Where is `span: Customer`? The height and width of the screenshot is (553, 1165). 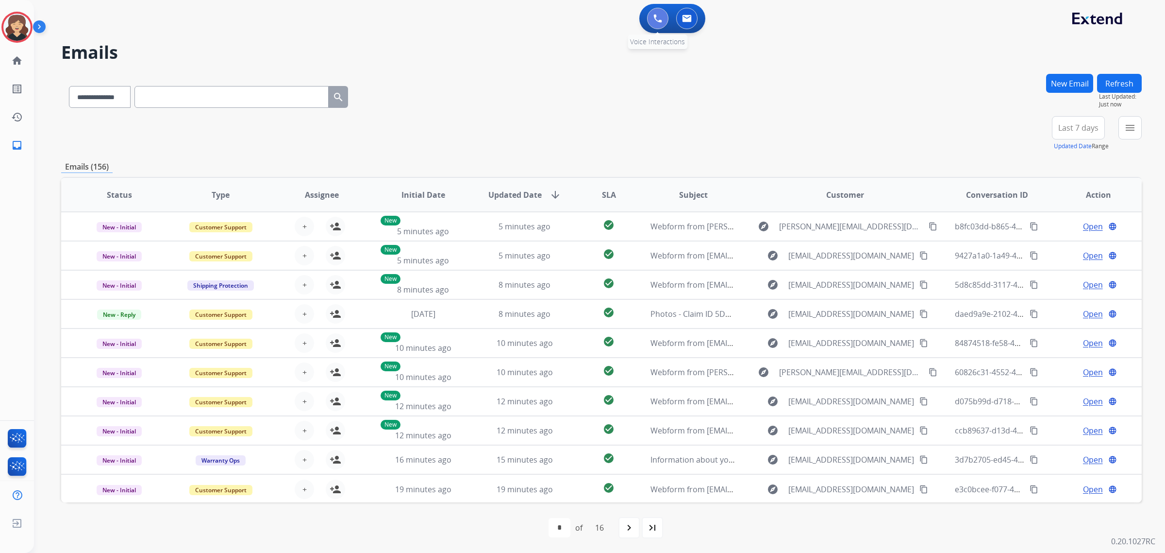
span: Customer is located at coordinates (845, 195).